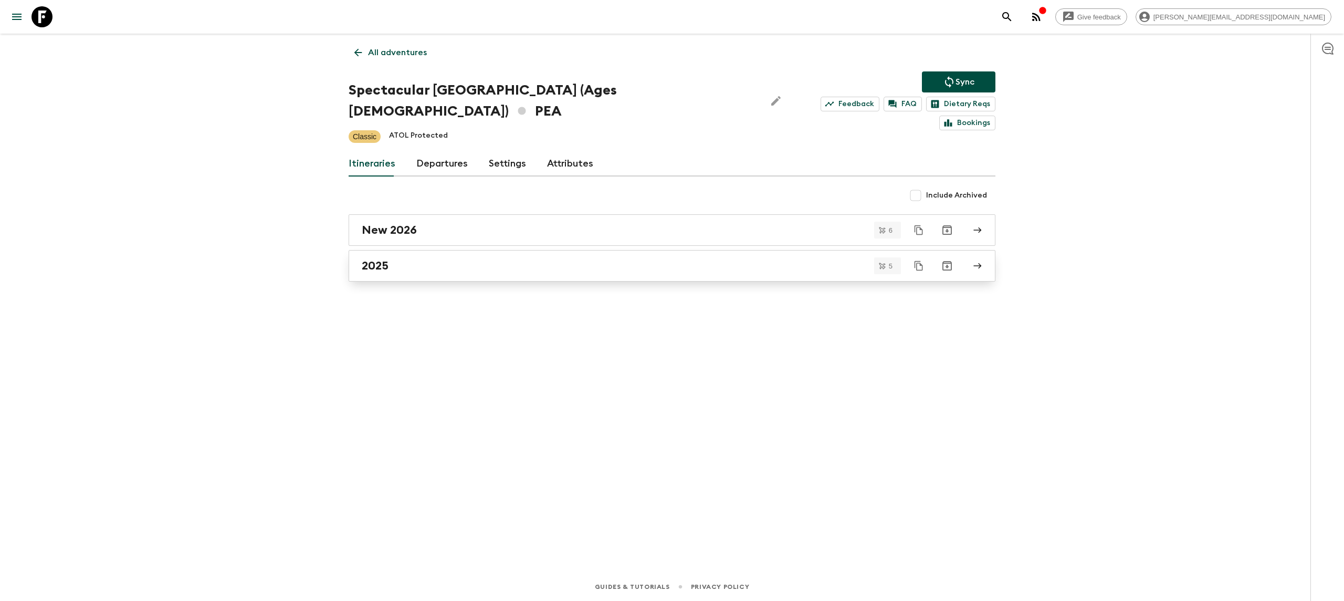  What do you see at coordinates (959, 82) in the screenshot?
I see `button: Sync adventure departures to the booking engine` at bounding box center [959, 82].